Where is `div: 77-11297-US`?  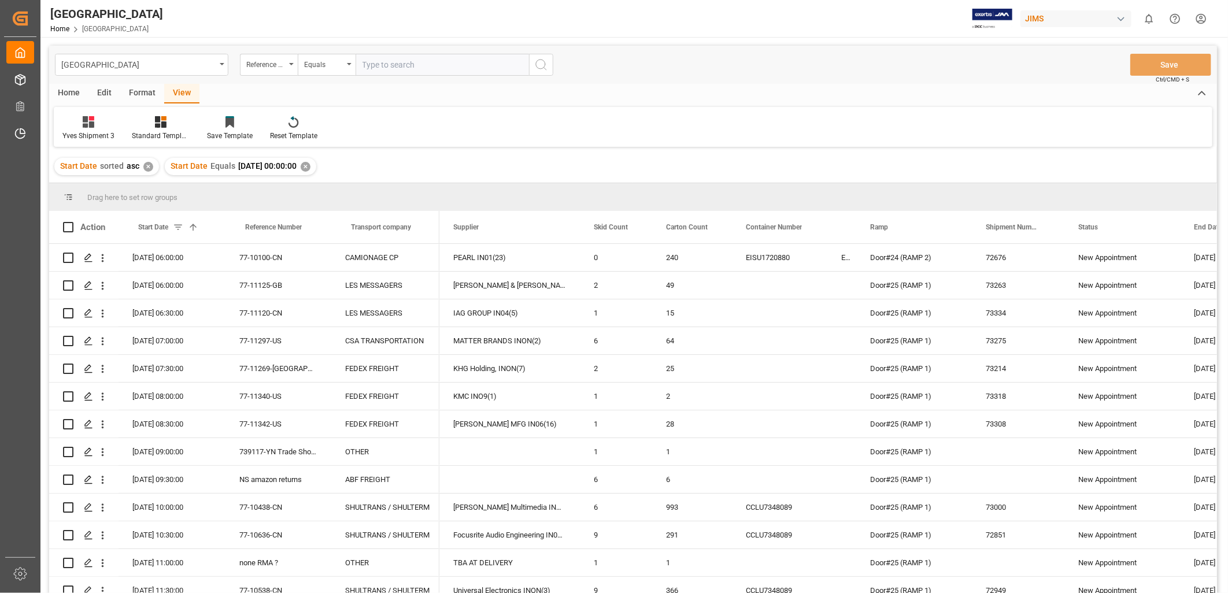
div: 77-11297-US is located at coordinates (278, 340).